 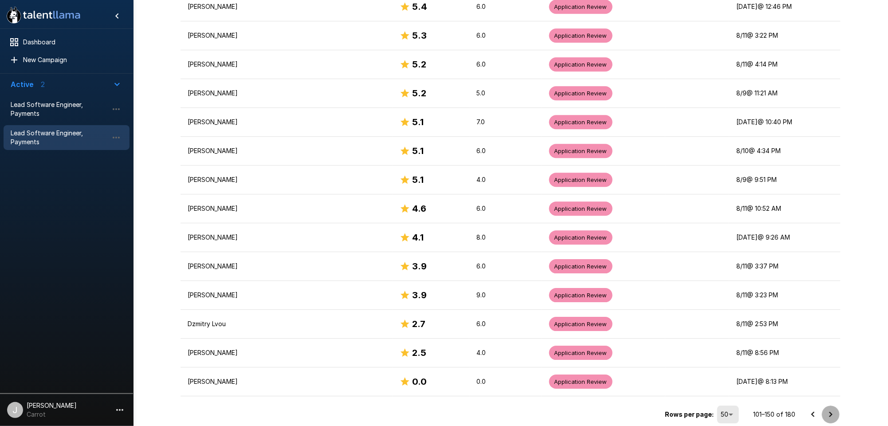 I want to click on td: 8/9 @ 9:51 PM, so click(x=785, y=180).